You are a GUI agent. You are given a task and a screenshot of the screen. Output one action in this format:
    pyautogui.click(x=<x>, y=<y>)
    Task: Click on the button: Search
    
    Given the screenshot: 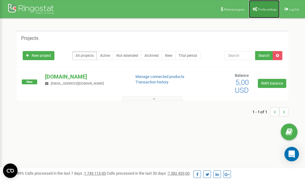 What is the action you would take?
    pyautogui.click(x=264, y=56)
    